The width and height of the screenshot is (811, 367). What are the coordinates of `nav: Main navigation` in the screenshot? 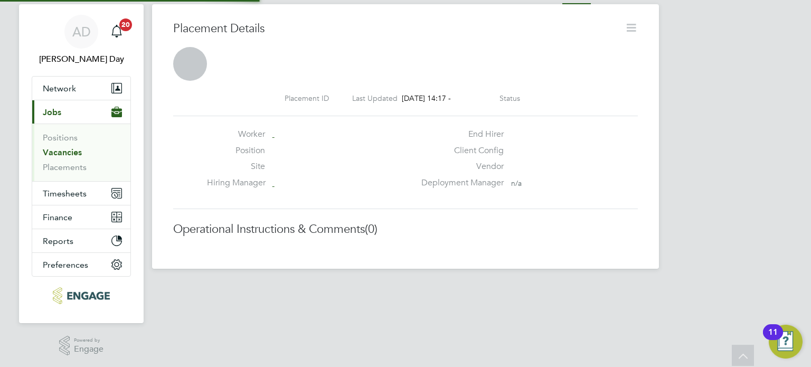 It's located at (81, 164).